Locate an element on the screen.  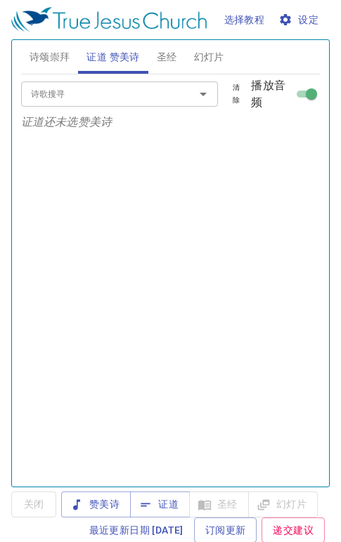
button: 设定 is located at coordinates (299, 20).